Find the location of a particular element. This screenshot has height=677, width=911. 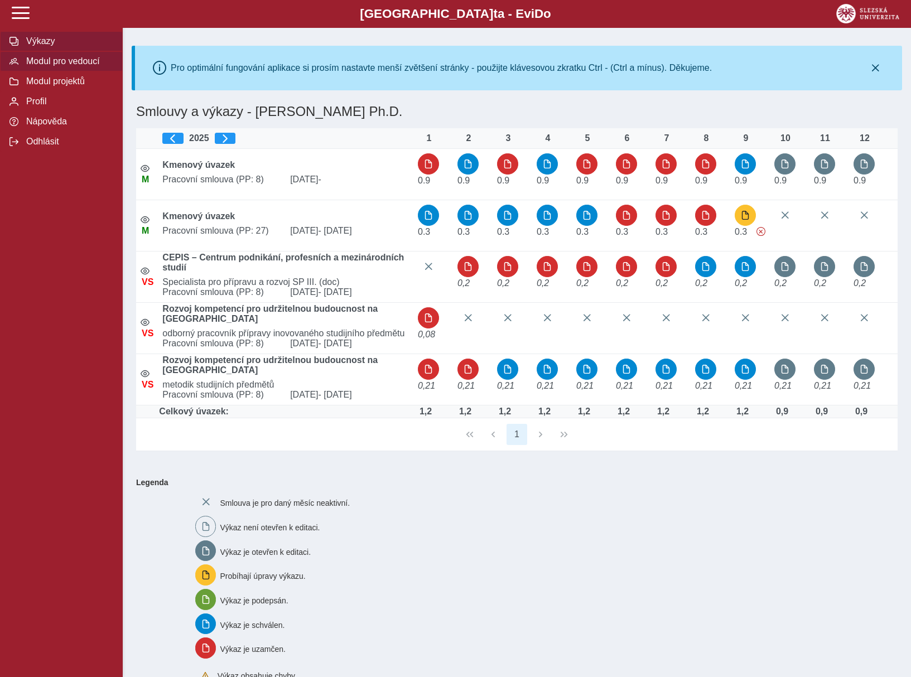

span: Výkazy is located at coordinates (68, 41).